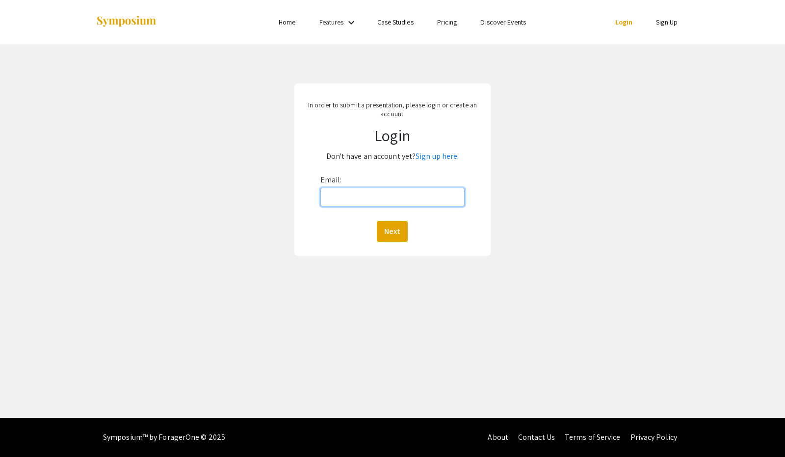 The width and height of the screenshot is (785, 457). I want to click on a: Sign up here., so click(437, 156).